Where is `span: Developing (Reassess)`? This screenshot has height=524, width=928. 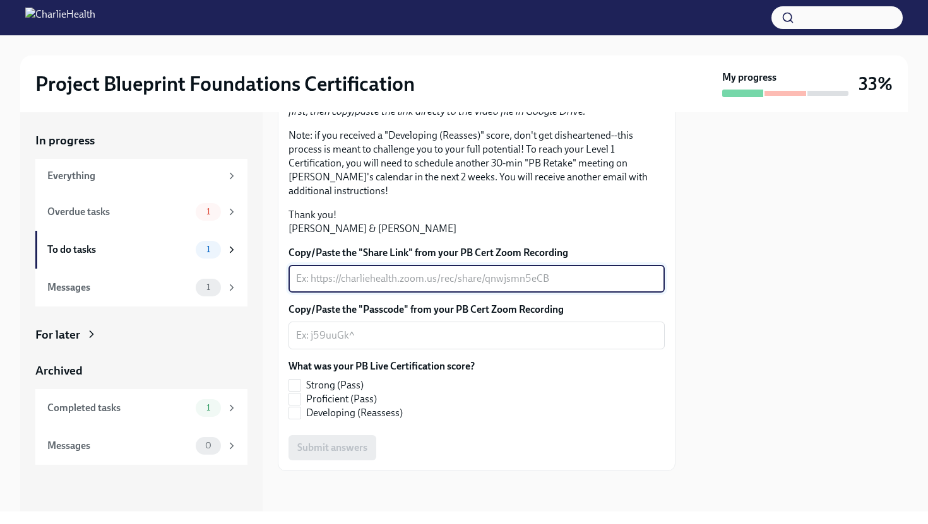 span: Developing (Reassess) is located at coordinates (354, 413).